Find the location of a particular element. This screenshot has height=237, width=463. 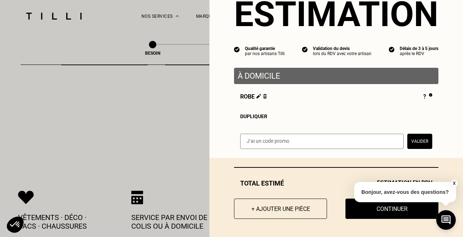

img: Éditer is located at coordinates (259, 96).